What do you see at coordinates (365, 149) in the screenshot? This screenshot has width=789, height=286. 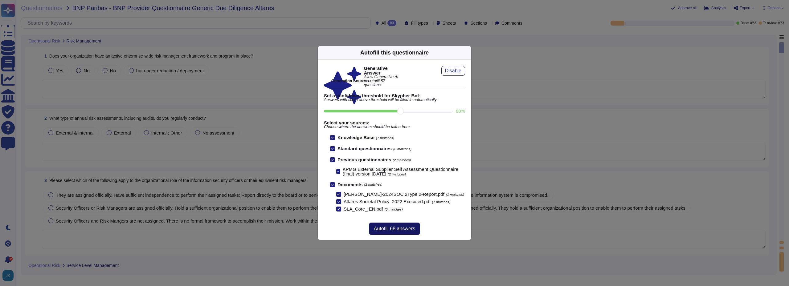 I see `b: Standard questionnaires` at bounding box center [365, 149].